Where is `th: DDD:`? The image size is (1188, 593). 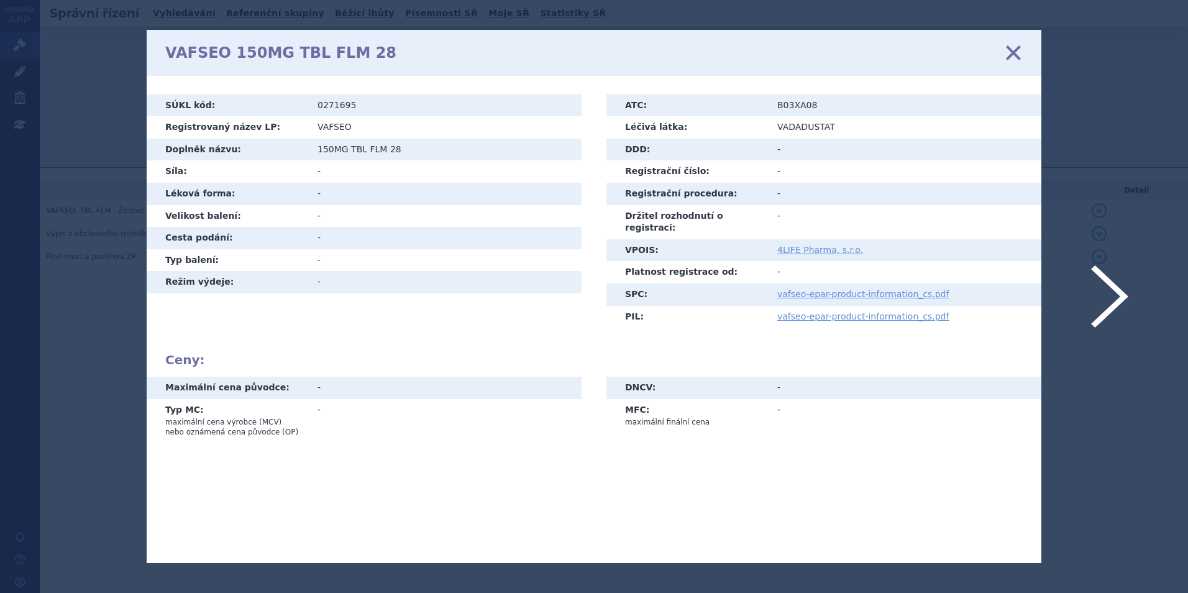
th: DDD: is located at coordinates (687, 150).